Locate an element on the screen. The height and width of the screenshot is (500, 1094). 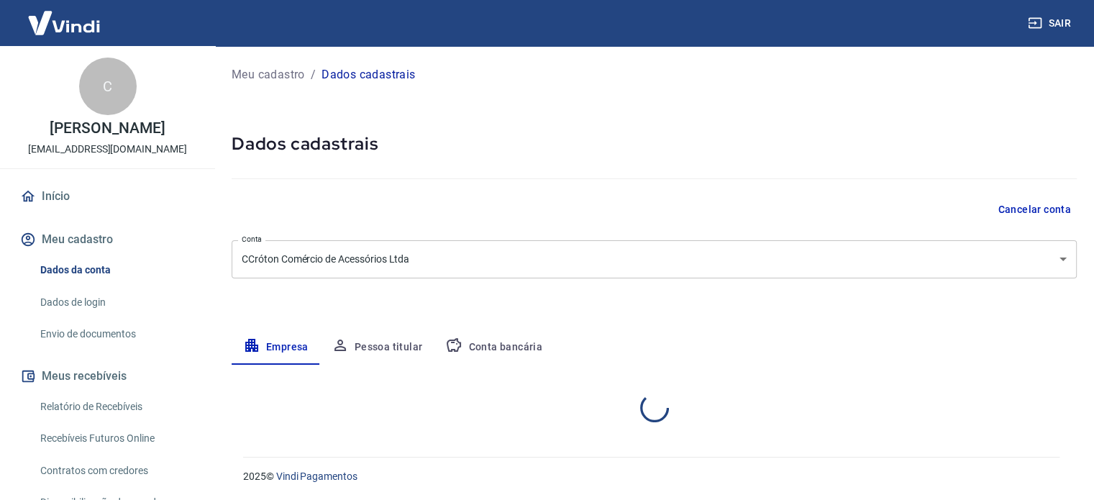
img: Vindi is located at coordinates (64, 22).